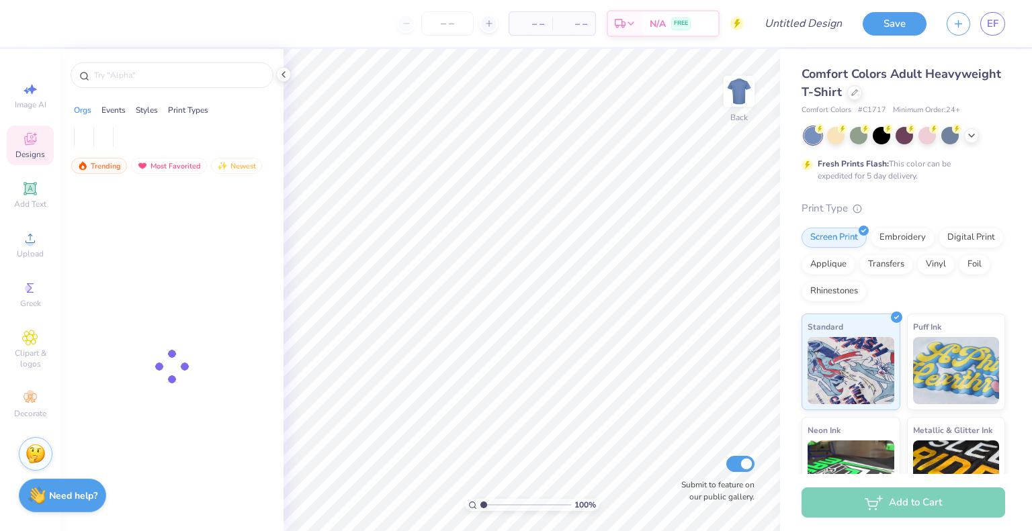 This screenshot has height=531, width=1032. What do you see at coordinates (83, 166) in the screenshot?
I see `img: trending.gif` at bounding box center [83, 166].